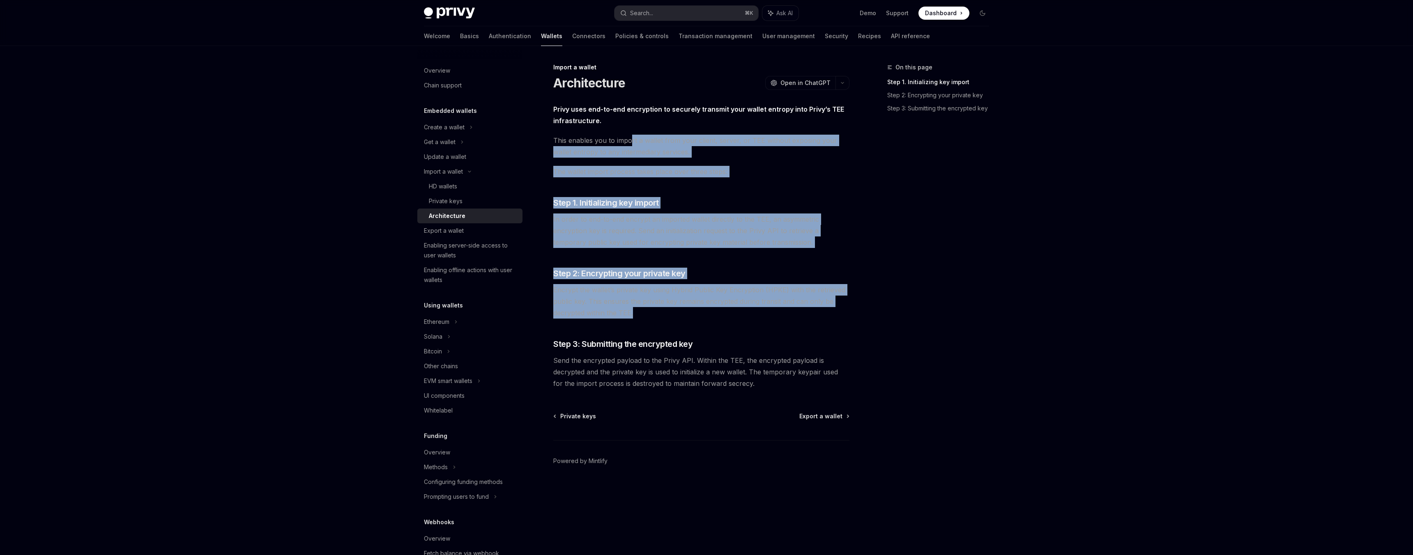 This screenshot has width=1413, height=555. Describe the element at coordinates (869, 36) in the screenshot. I see `a: Recipes` at that location.